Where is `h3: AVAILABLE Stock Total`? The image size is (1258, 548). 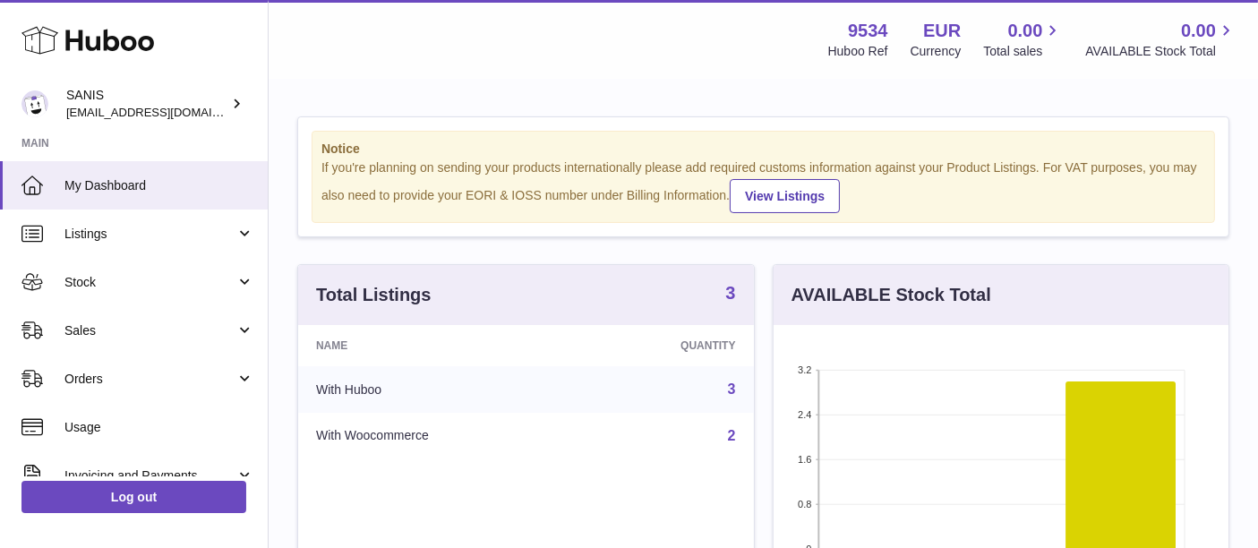
h3: AVAILABLE Stock Total is located at coordinates (891, 295).